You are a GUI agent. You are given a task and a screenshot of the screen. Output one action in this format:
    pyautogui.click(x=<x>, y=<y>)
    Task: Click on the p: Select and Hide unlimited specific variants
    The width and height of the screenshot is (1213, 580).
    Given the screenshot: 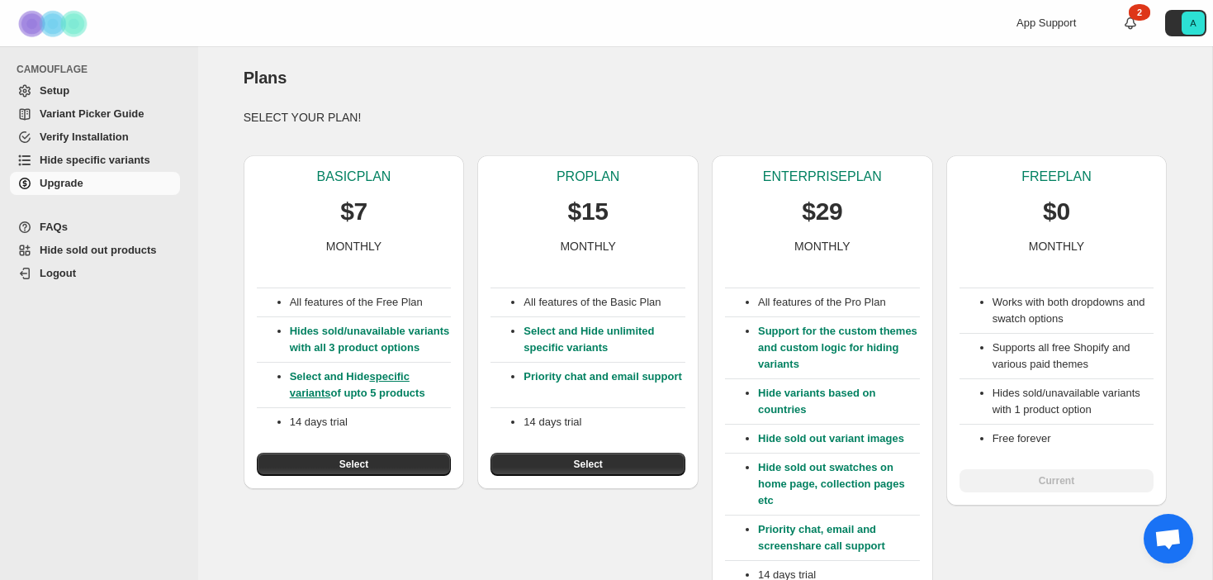 What is the action you would take?
    pyautogui.click(x=605, y=339)
    